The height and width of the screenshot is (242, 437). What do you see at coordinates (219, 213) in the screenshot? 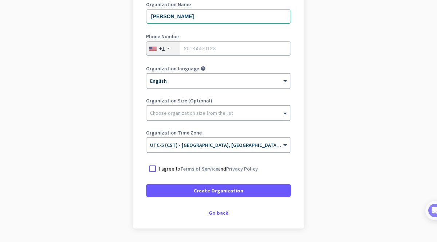
I see `div: Go back` at bounding box center [219, 213].